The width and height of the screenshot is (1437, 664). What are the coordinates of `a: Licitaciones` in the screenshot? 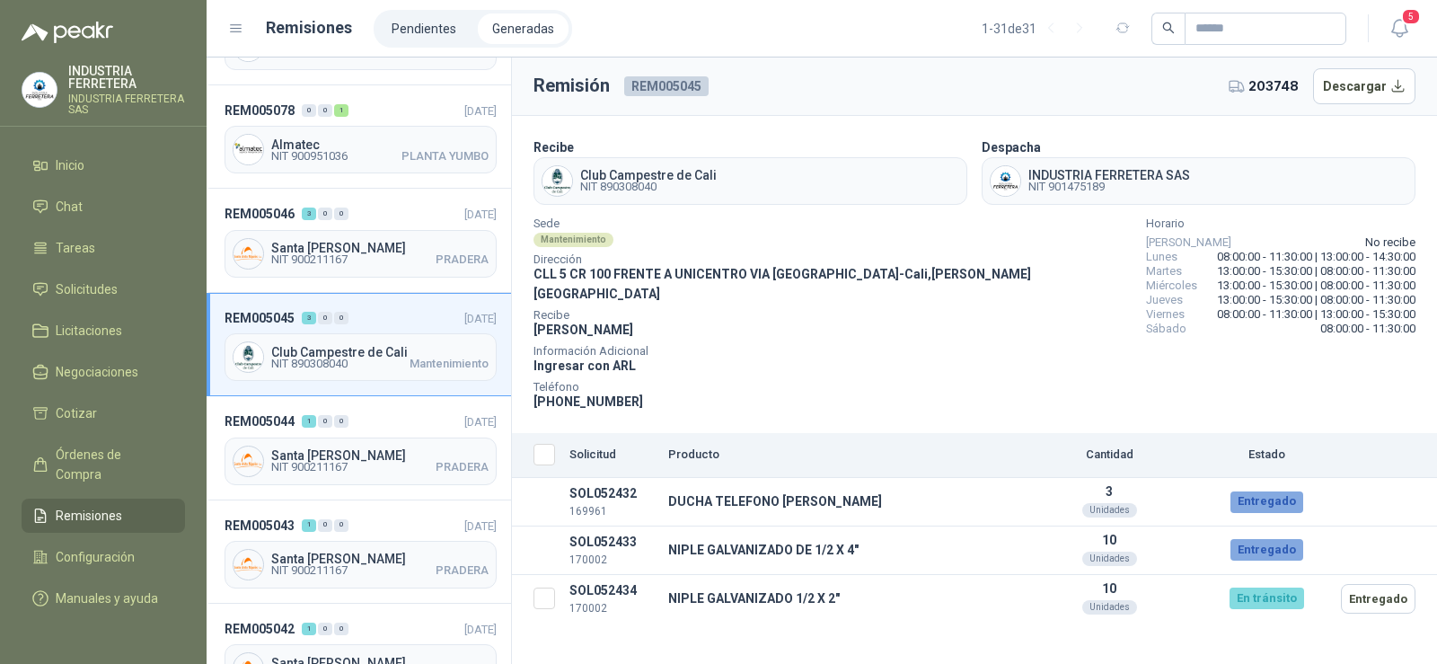 It's located at (103, 331).